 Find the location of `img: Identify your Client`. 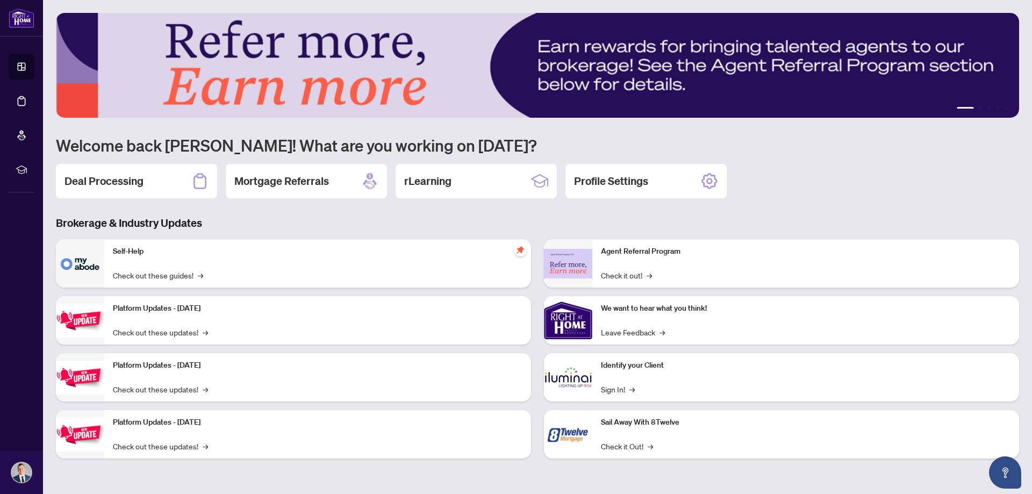

img: Identify your Client is located at coordinates (568, 377).